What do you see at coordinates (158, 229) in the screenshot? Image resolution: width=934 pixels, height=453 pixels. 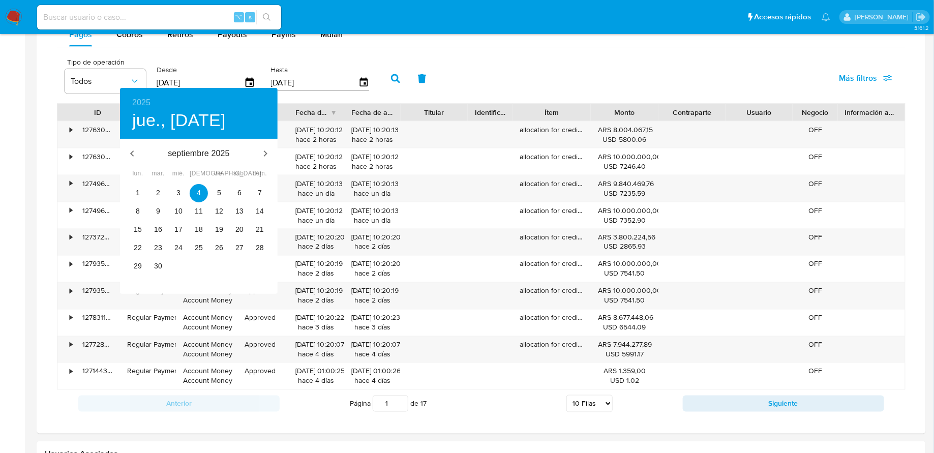 I see `p: 16` at bounding box center [158, 229].